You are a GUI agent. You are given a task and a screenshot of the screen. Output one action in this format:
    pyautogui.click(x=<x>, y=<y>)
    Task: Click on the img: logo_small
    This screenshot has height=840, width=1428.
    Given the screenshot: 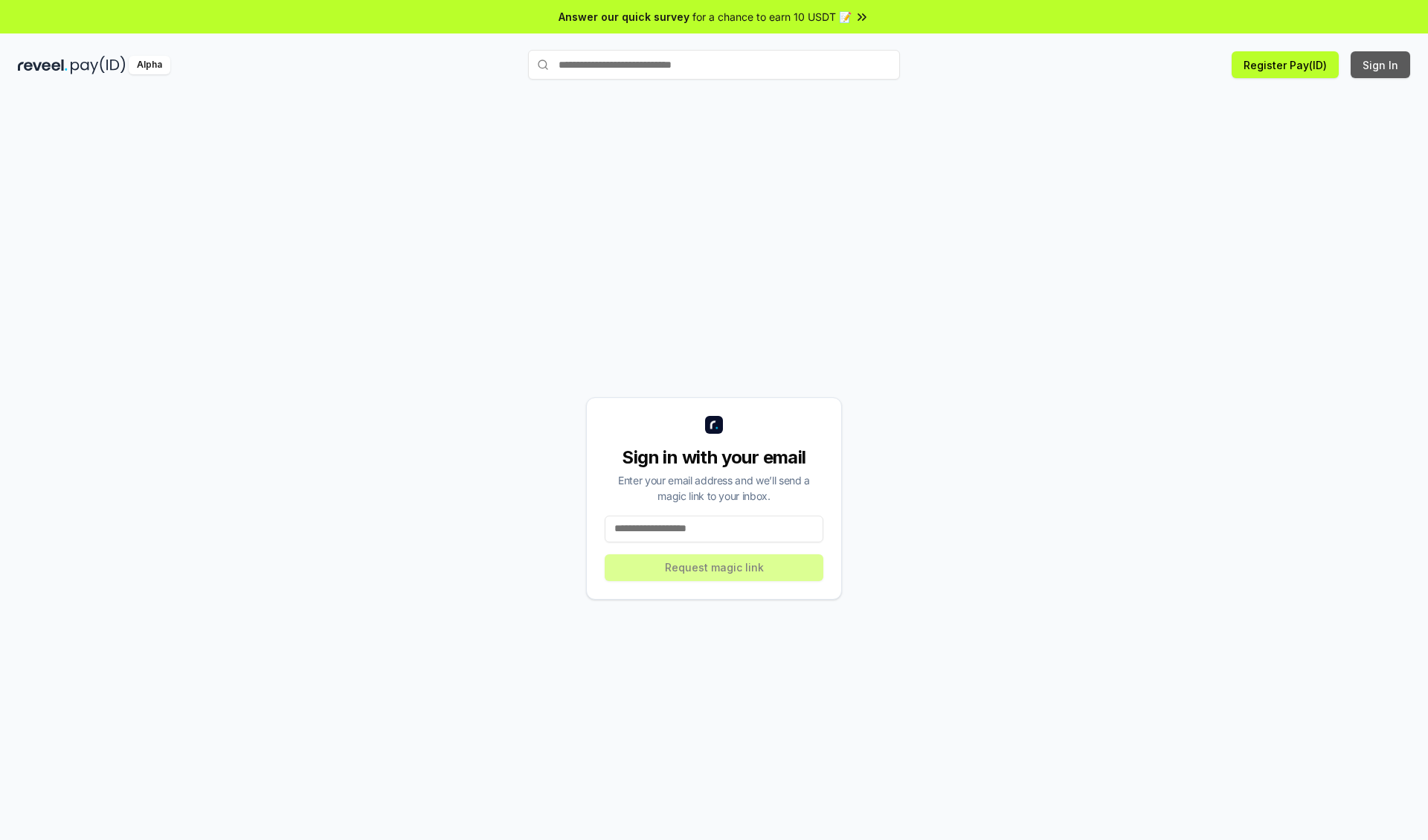 What is the action you would take?
    pyautogui.click(x=714, y=424)
    